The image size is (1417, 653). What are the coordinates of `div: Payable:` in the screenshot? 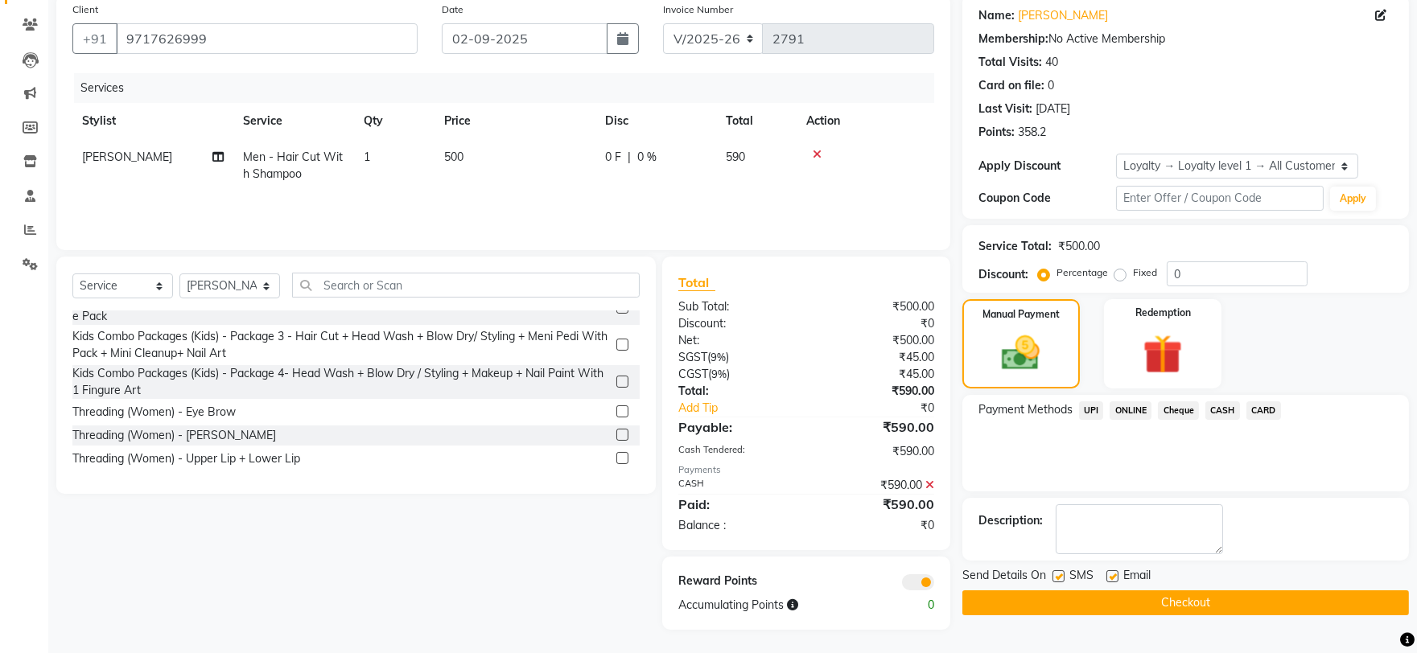 It's located at (736, 427).